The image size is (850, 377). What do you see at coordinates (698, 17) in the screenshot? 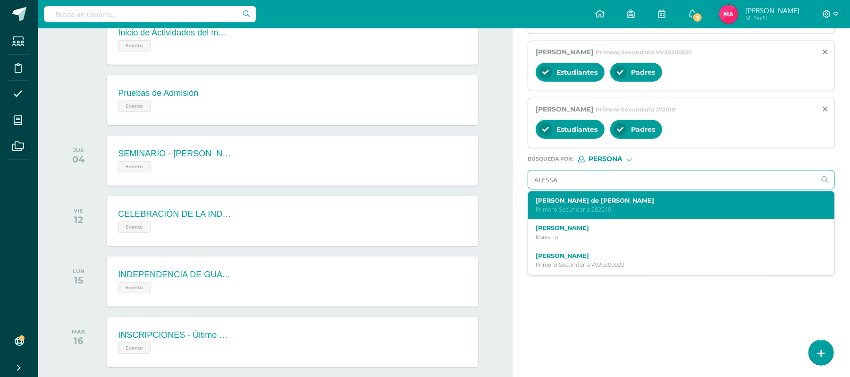
I see `span: 9` at bounding box center [698, 17].